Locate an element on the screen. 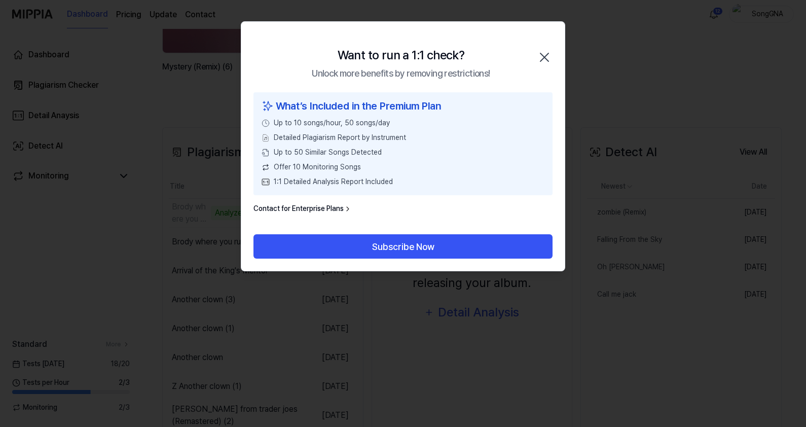  div: Unlock more benefits by removing restrictions! is located at coordinates (401, 73).